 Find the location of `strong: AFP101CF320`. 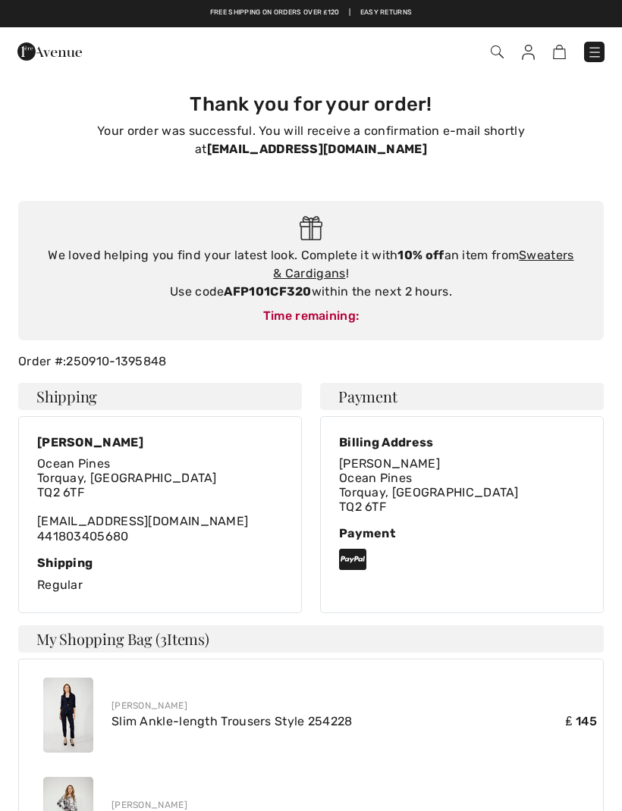

strong: AFP101CF320 is located at coordinates (267, 291).